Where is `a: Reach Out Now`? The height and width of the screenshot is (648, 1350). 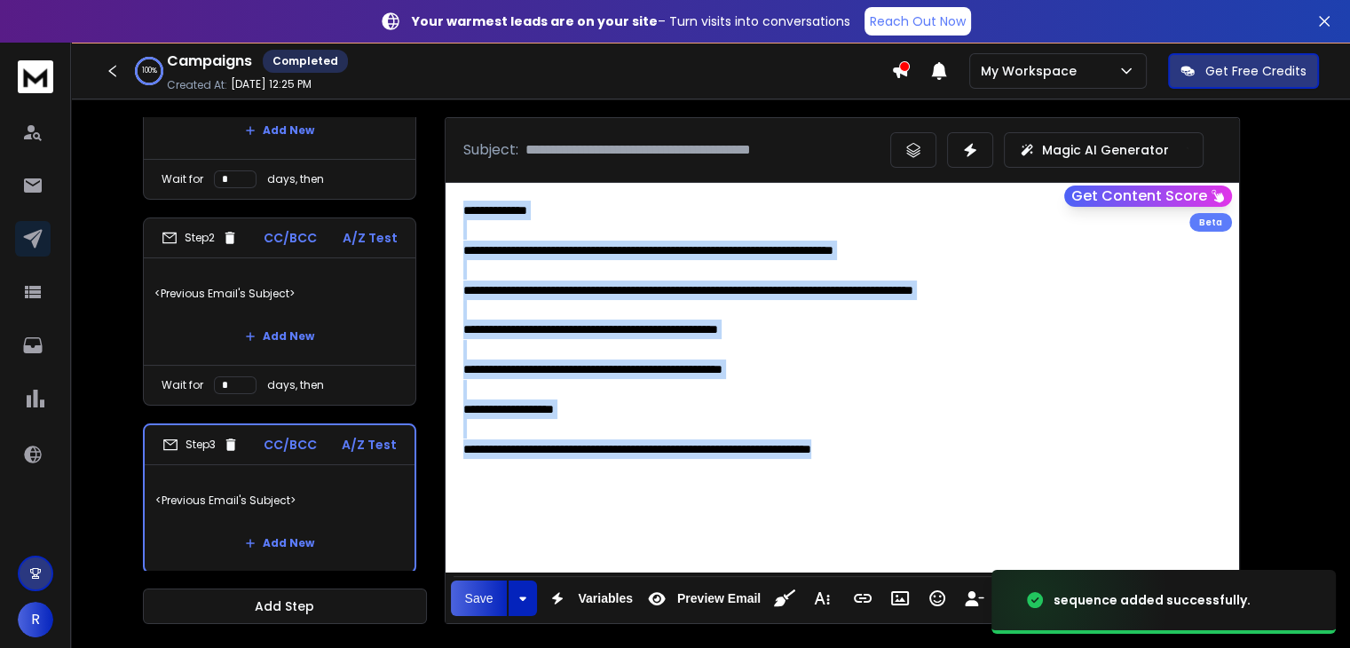
a: Reach Out Now is located at coordinates (918, 21).